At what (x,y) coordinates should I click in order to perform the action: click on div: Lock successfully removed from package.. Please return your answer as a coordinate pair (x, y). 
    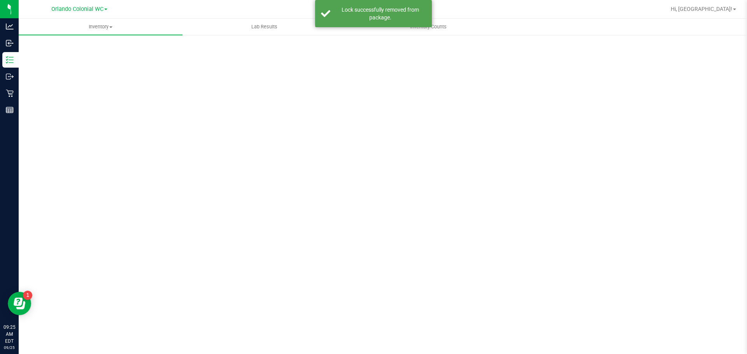
    Looking at the image, I should click on (380, 14).